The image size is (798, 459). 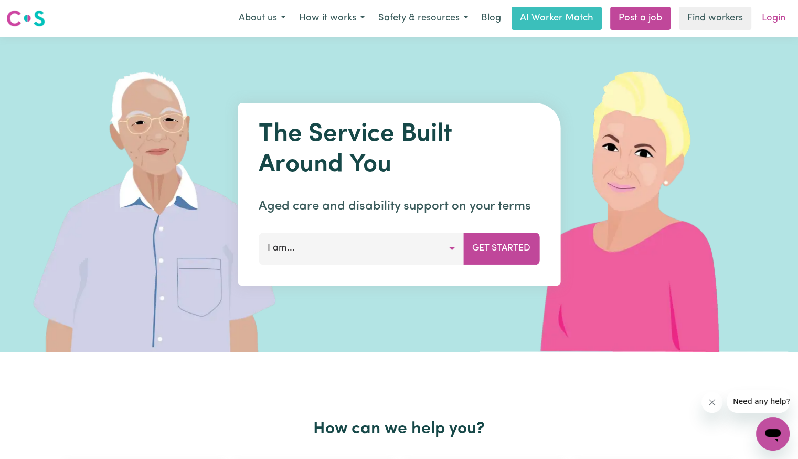 What do you see at coordinates (423, 18) in the screenshot?
I see `button: Safety & resources` at bounding box center [423, 18].